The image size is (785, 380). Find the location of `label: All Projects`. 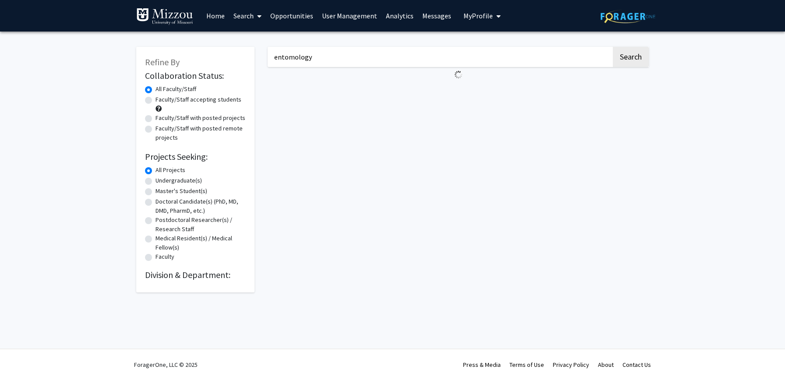

label: All Projects is located at coordinates (171, 170).